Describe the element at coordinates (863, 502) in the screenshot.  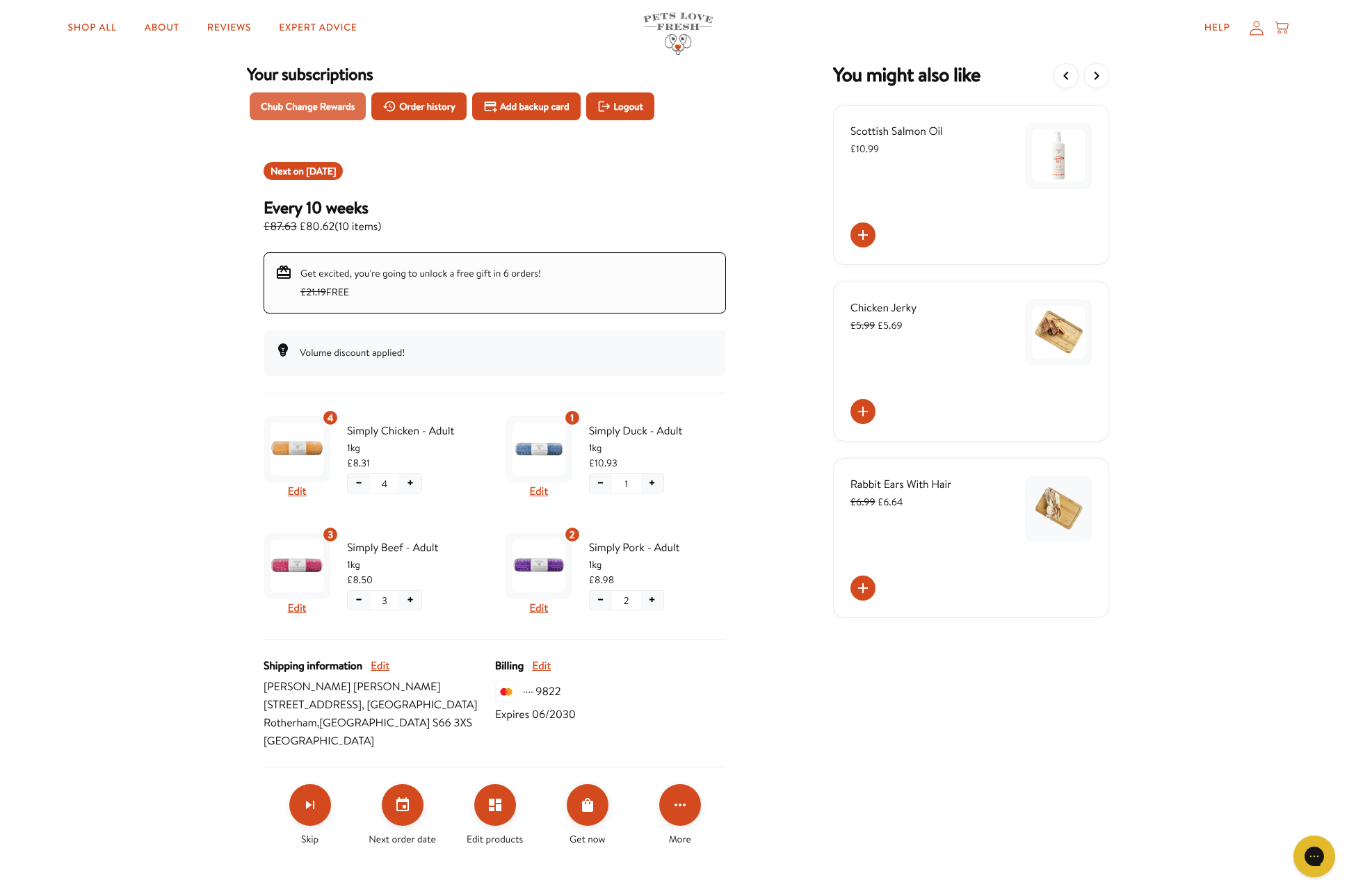
I see `s: £6.99` at that location.